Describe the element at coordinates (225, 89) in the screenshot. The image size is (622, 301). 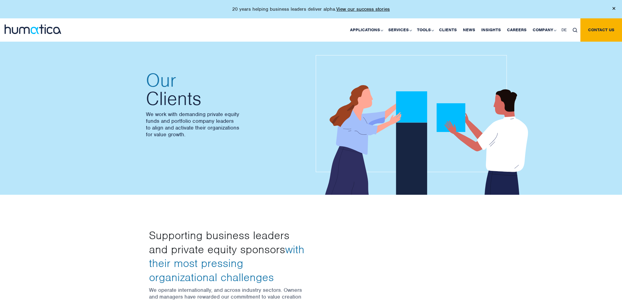
I see `h2: Clients` at that location.